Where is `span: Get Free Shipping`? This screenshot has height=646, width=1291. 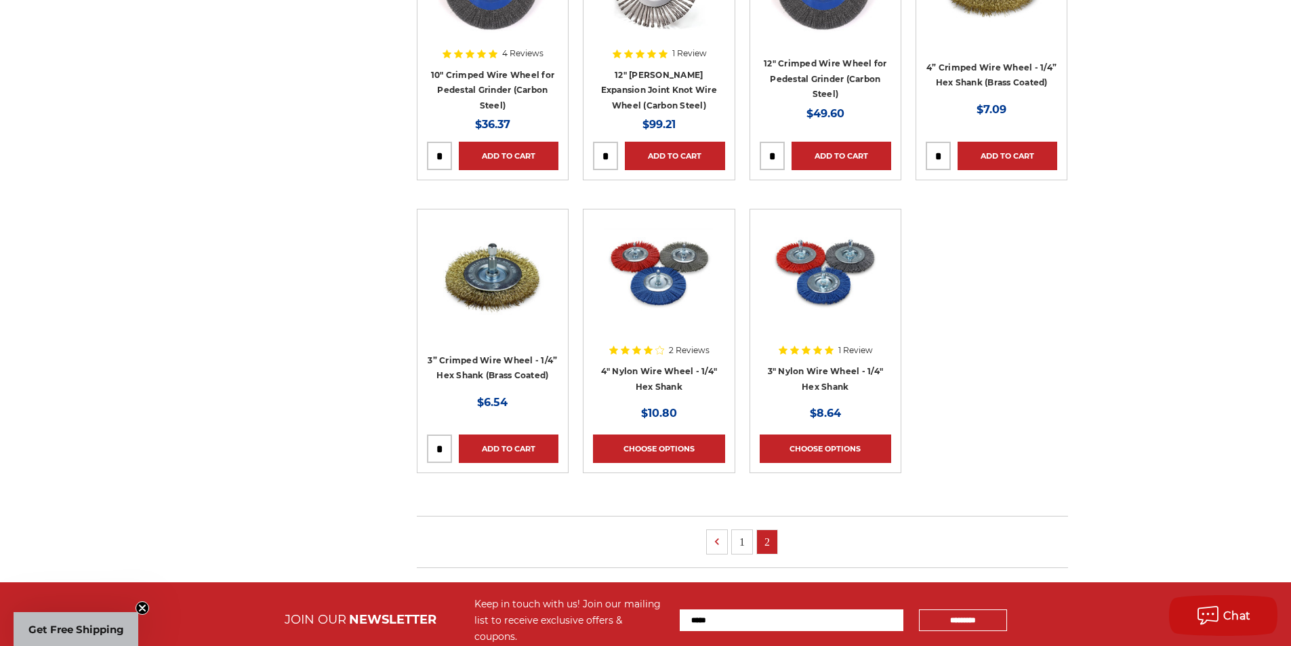 span: Get Free Shipping is located at coordinates (76, 629).